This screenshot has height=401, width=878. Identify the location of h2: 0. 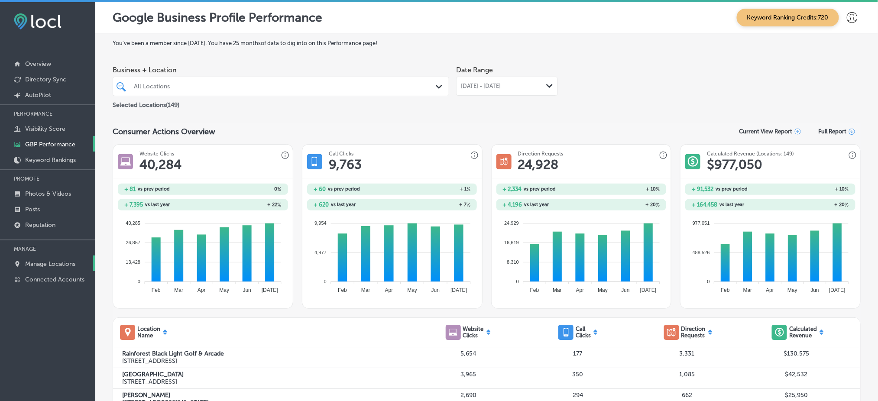
(242, 189).